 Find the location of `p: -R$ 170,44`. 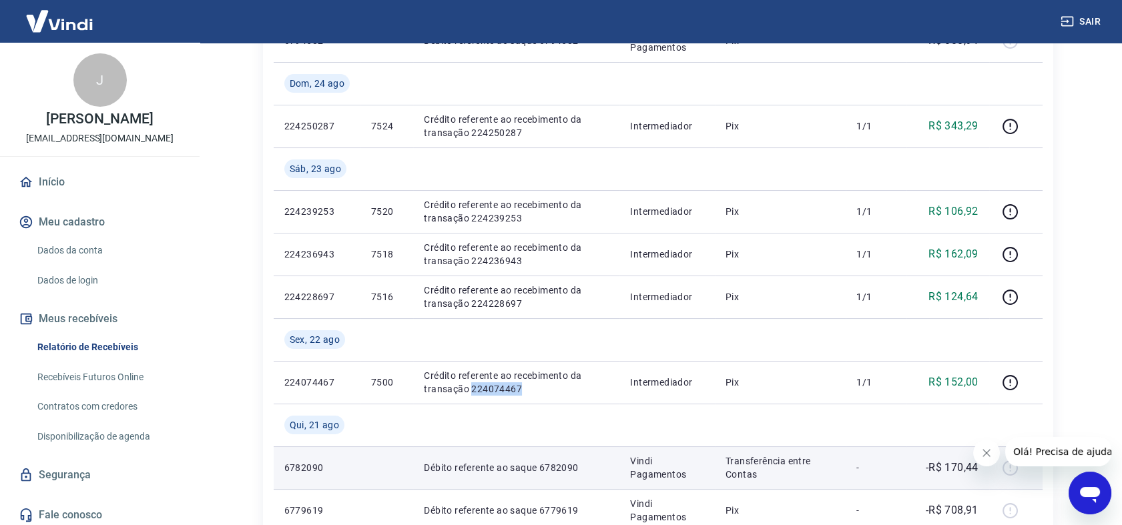

p: -R$ 170,44 is located at coordinates (952, 468).